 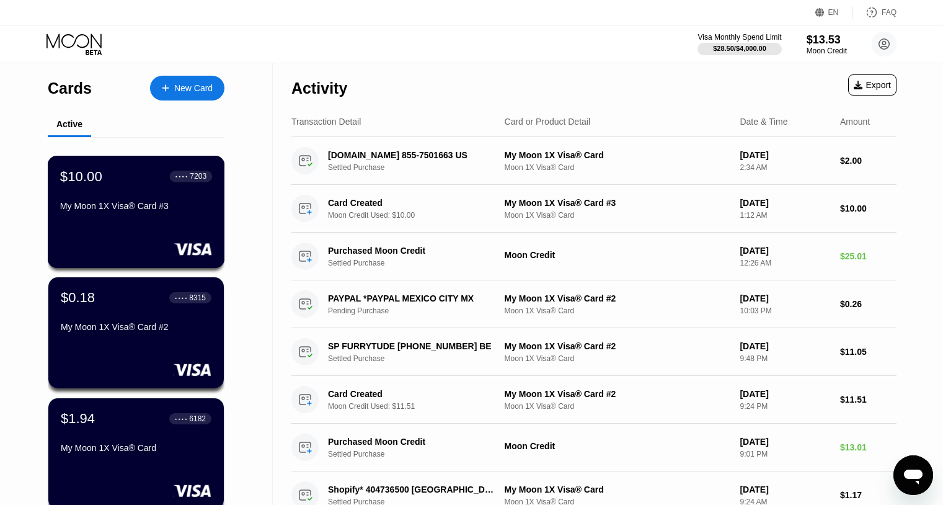 What do you see at coordinates (827, 44) in the screenshot?
I see `div: $13.53Moon Credit` at bounding box center [827, 44].